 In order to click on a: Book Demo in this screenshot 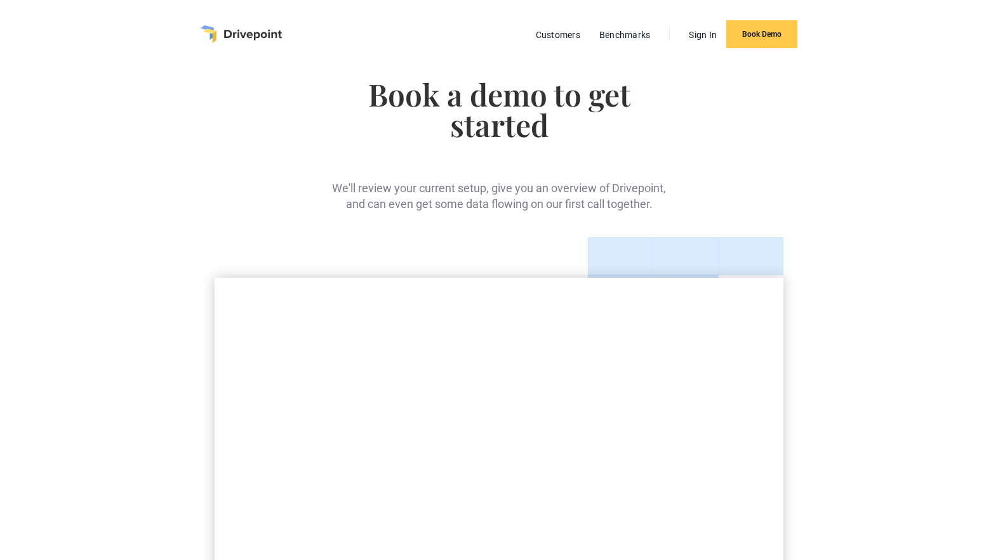, I will do `click(762, 34)`.